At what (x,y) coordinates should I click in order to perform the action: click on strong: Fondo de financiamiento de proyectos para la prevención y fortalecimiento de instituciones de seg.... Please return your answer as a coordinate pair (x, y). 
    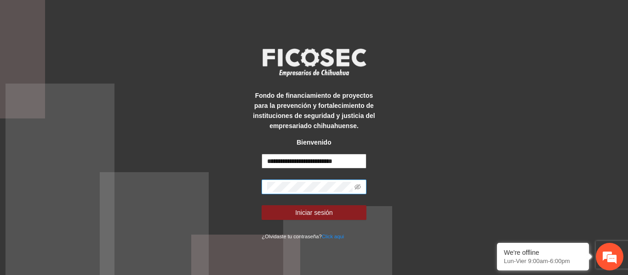
    Looking at the image, I should click on (313, 111).